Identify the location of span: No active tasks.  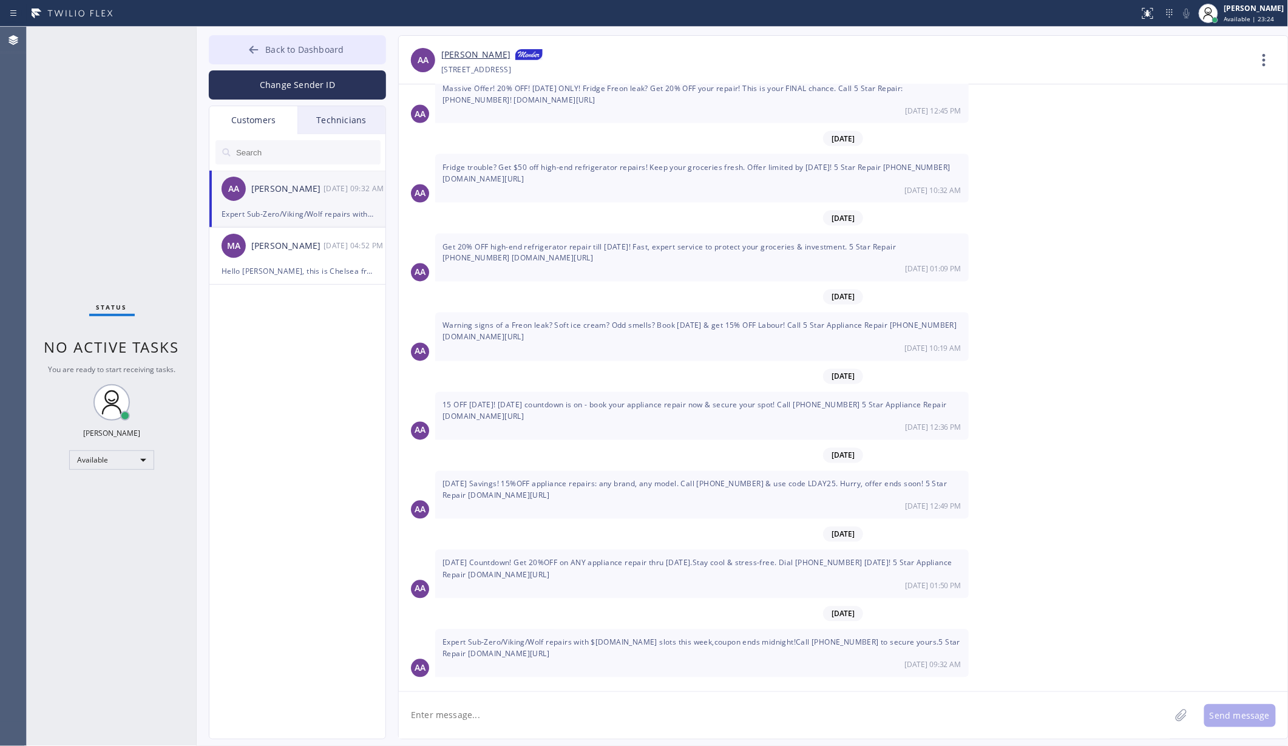
(112, 346).